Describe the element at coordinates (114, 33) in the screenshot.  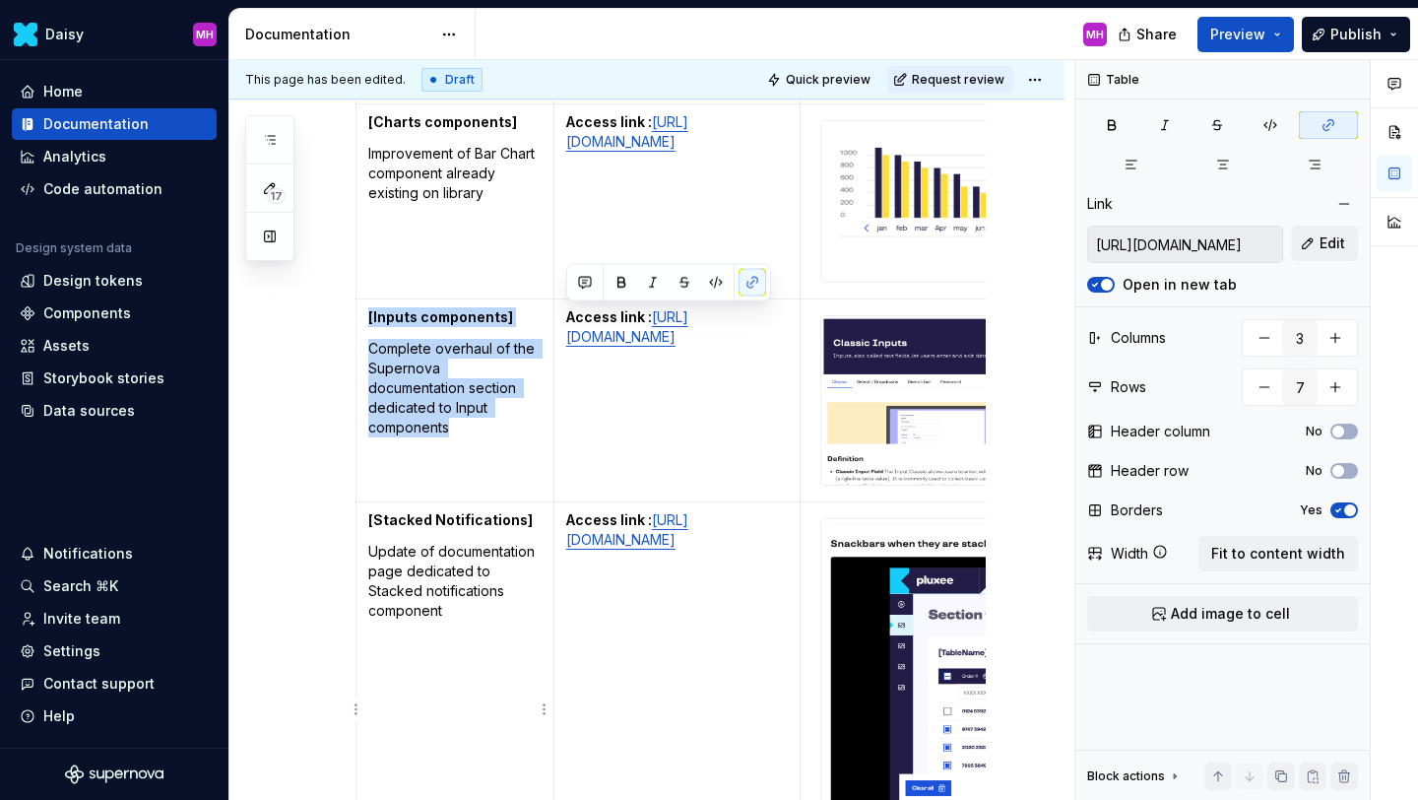
I see `button: DaisyMH` at that location.